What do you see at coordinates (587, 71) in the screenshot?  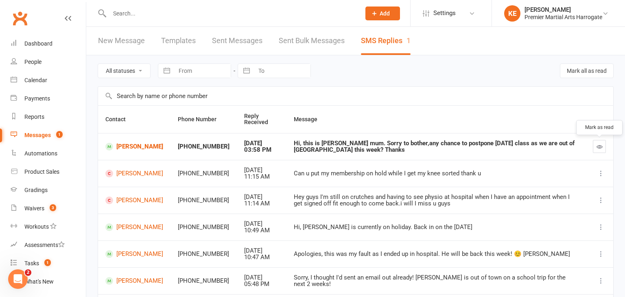 I see `button: Mark all as read` at bounding box center [587, 71].